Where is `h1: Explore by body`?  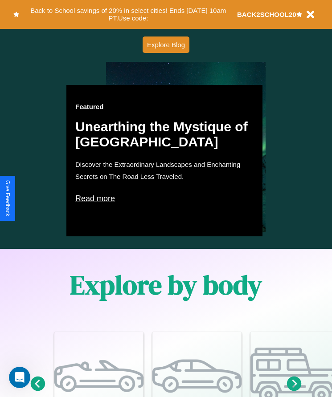 h1: Explore by body is located at coordinates (166, 285).